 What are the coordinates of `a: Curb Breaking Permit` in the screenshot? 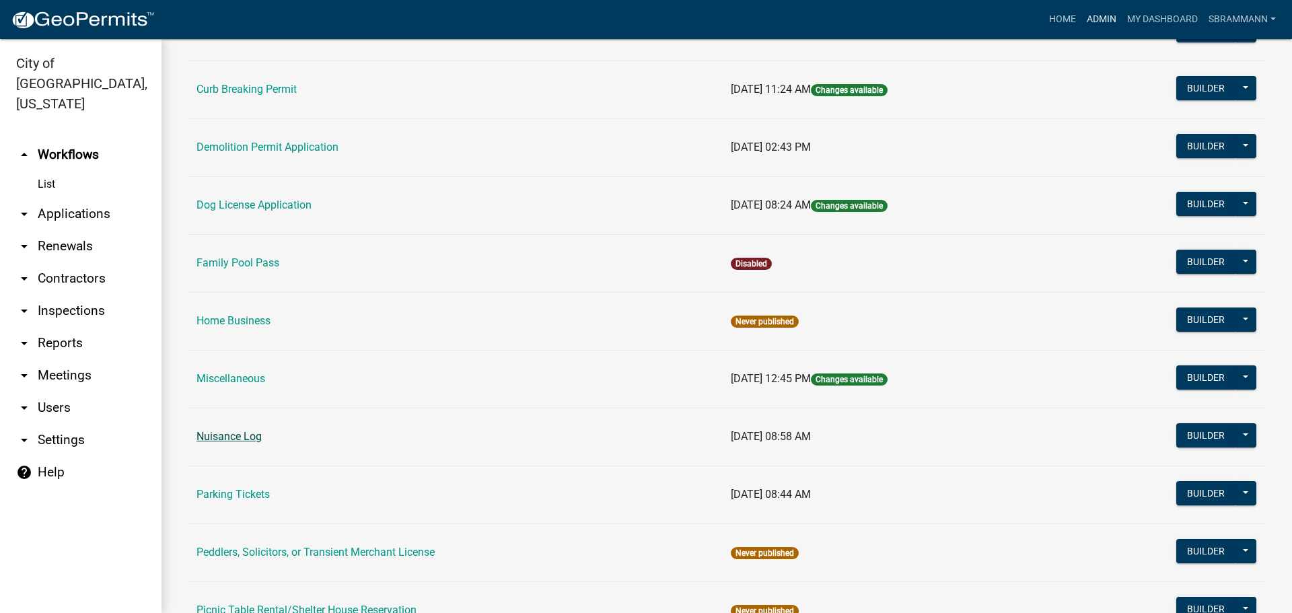 It's located at (246, 89).